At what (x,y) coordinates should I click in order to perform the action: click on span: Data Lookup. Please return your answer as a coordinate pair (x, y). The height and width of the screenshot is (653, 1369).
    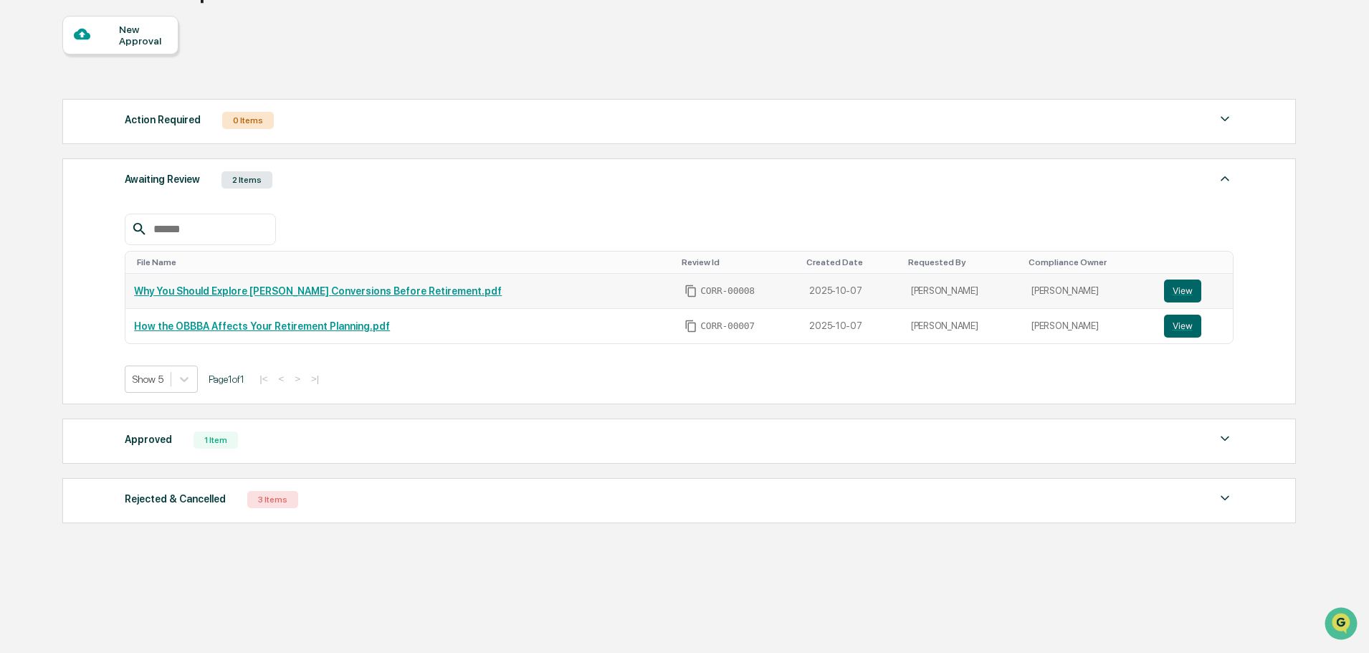
    Looking at the image, I should click on (59, 215).